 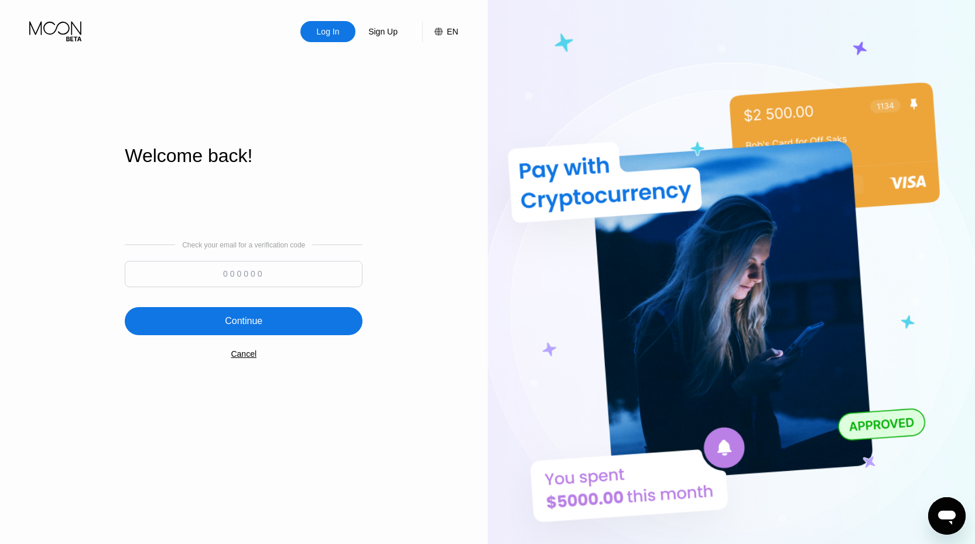 I want to click on div: Continue, so click(x=243, y=321).